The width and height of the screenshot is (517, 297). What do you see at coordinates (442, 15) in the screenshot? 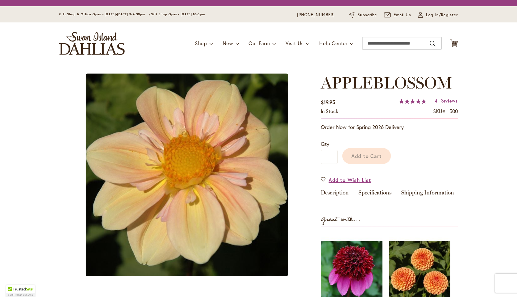
I see `span: Log In/Register` at bounding box center [442, 15].